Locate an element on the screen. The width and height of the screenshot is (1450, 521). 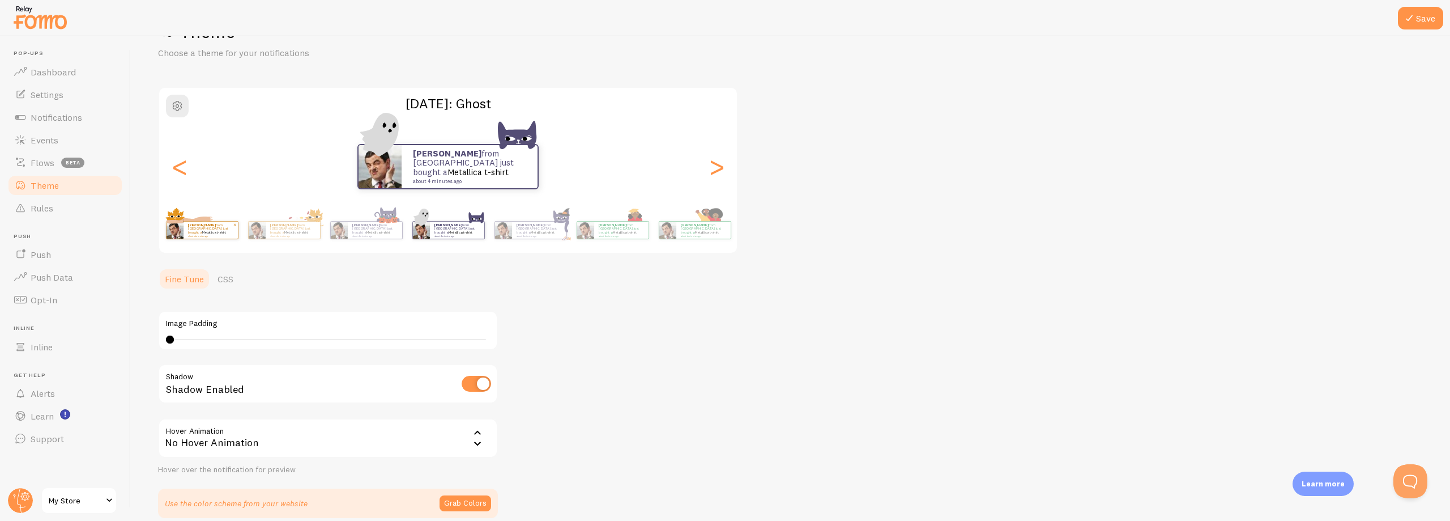
div: Next slide is located at coordinates (717, 167).